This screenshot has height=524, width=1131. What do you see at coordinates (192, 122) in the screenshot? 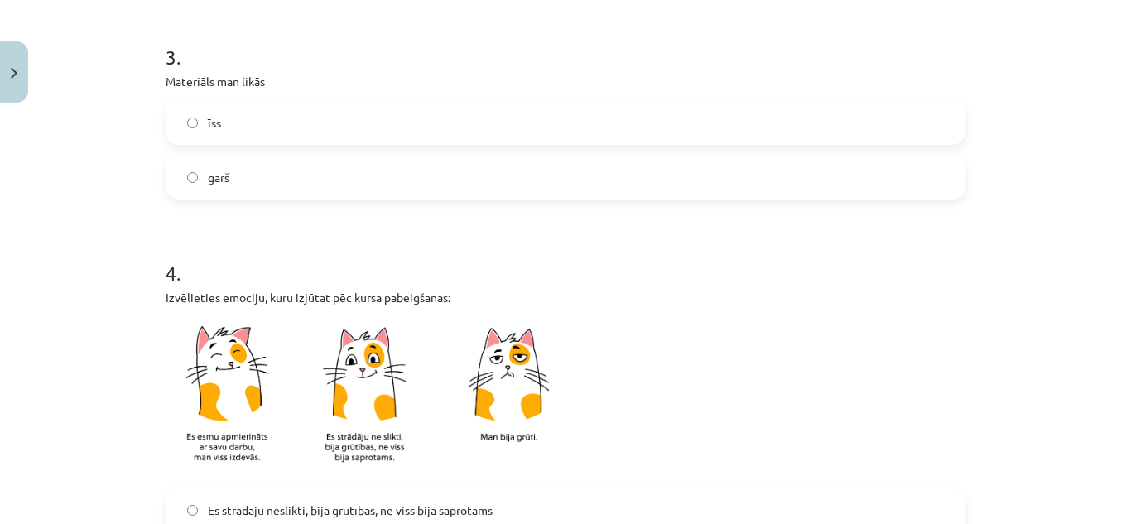
I see `input: īss` at bounding box center [192, 122].